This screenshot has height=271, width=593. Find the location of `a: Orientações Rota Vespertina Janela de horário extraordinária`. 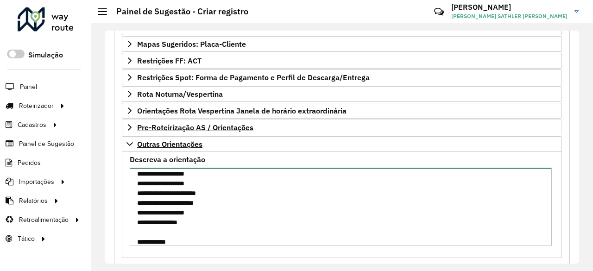

a: Orientações Rota Vespertina Janela de horário extraordinária is located at coordinates (342, 111).